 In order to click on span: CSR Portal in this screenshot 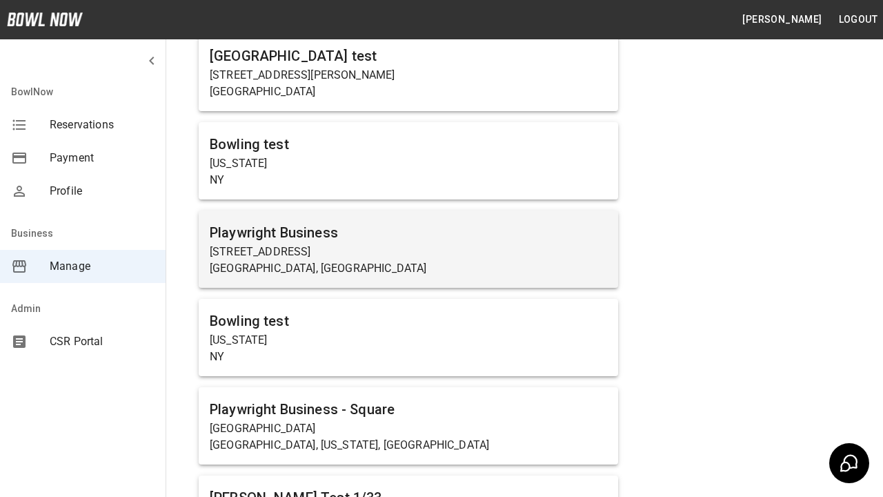, I will do `click(102, 342)`.